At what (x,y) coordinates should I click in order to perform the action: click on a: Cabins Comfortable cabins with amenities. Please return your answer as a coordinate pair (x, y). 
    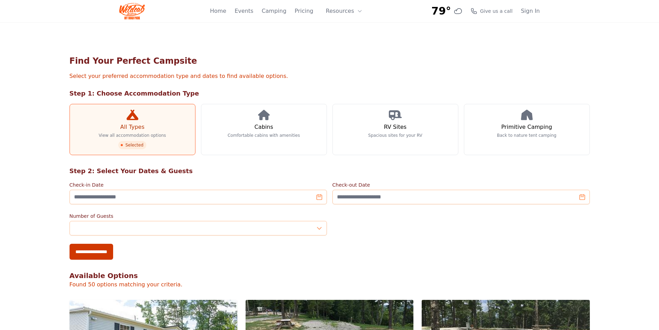
    Looking at the image, I should click on (264, 129).